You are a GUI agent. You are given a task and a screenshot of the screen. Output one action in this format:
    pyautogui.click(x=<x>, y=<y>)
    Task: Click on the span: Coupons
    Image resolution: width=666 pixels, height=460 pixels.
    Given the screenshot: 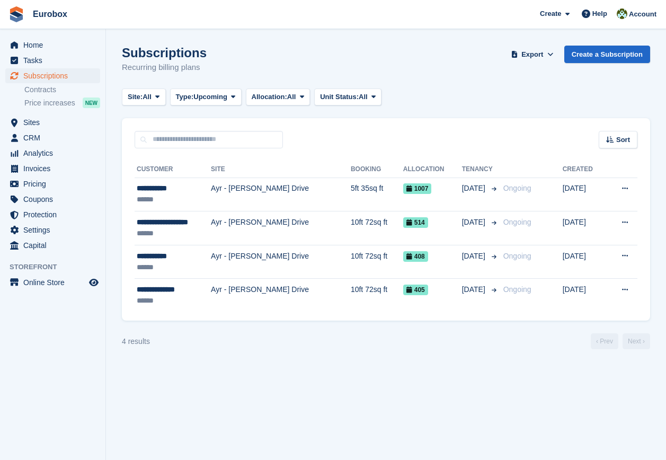 What is the action you would take?
    pyautogui.click(x=55, y=199)
    